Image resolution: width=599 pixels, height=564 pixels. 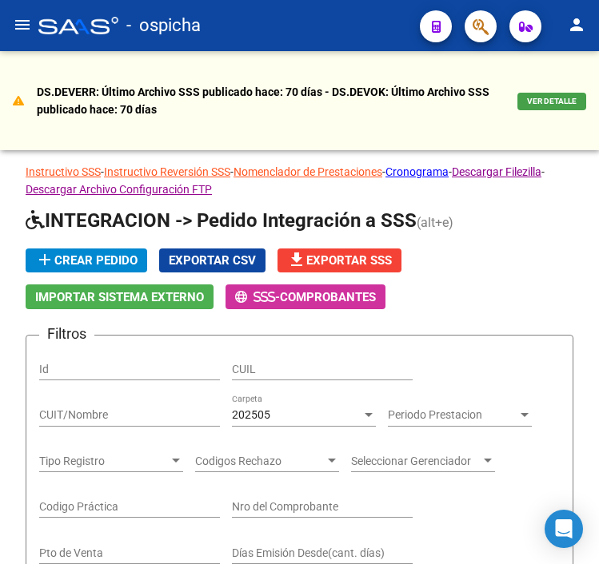 What do you see at coordinates (163, 26) in the screenshot?
I see `span: - ospicha` at bounding box center [163, 26].